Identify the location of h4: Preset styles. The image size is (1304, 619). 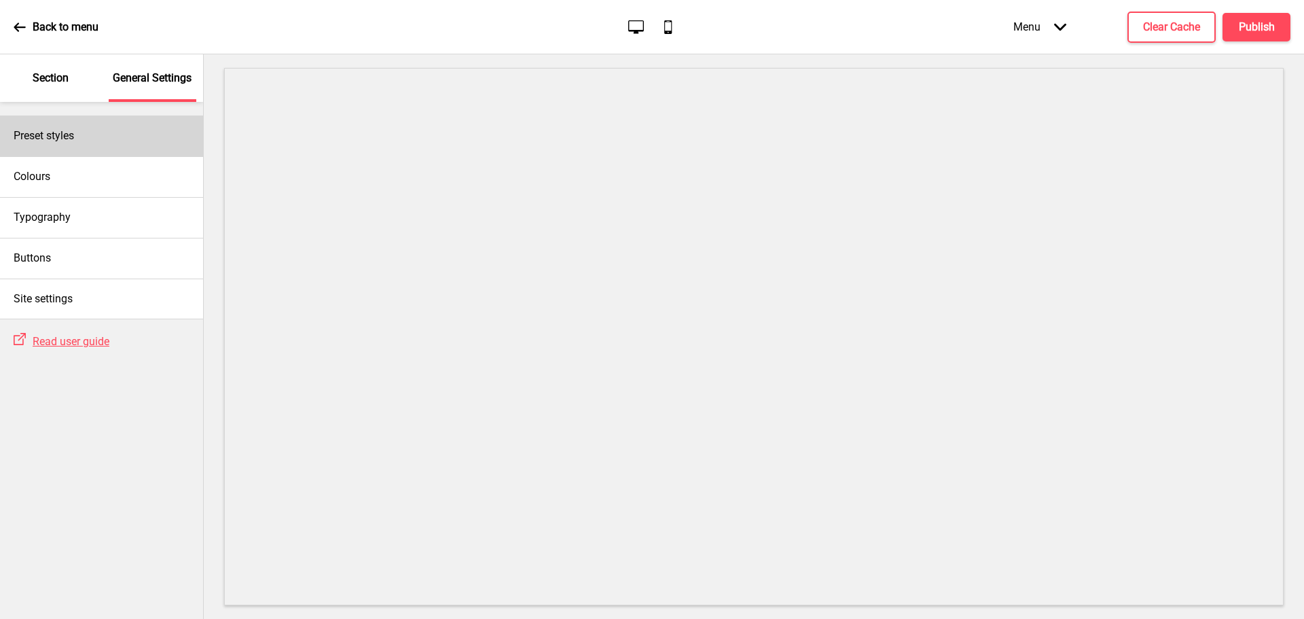
(43, 136).